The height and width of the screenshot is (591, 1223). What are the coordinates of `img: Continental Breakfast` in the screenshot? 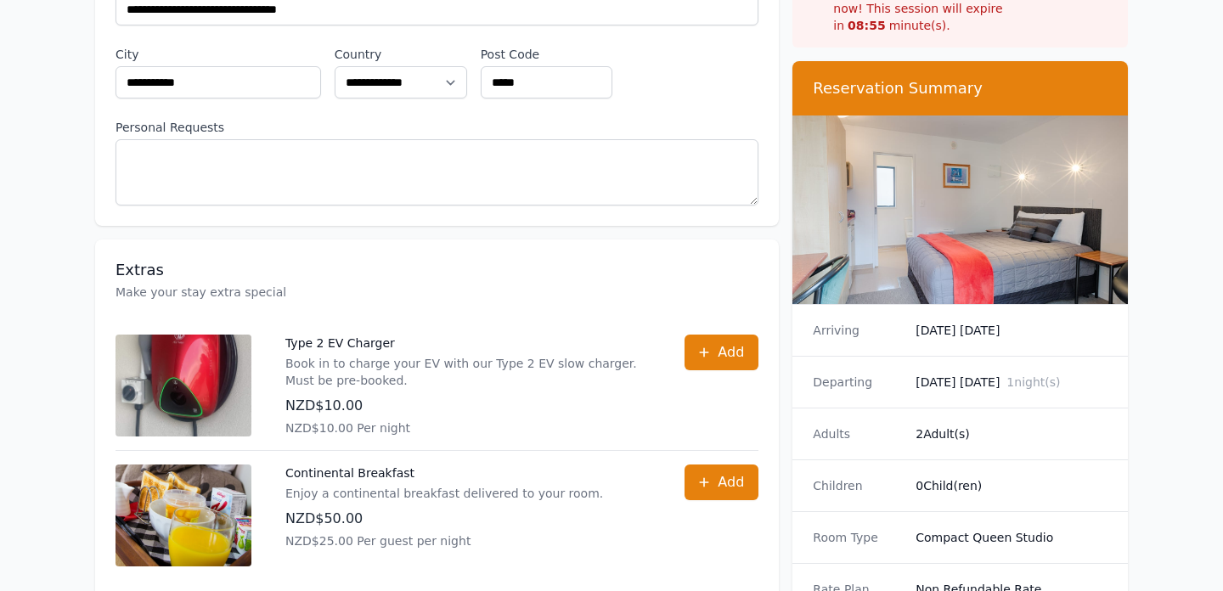 It's located at (183, 515).